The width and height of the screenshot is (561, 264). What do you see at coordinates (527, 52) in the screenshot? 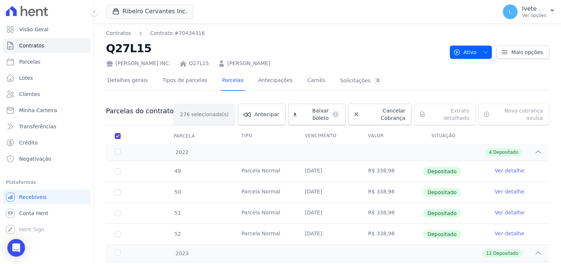
I see `span: Mais opções` at bounding box center [527, 52].